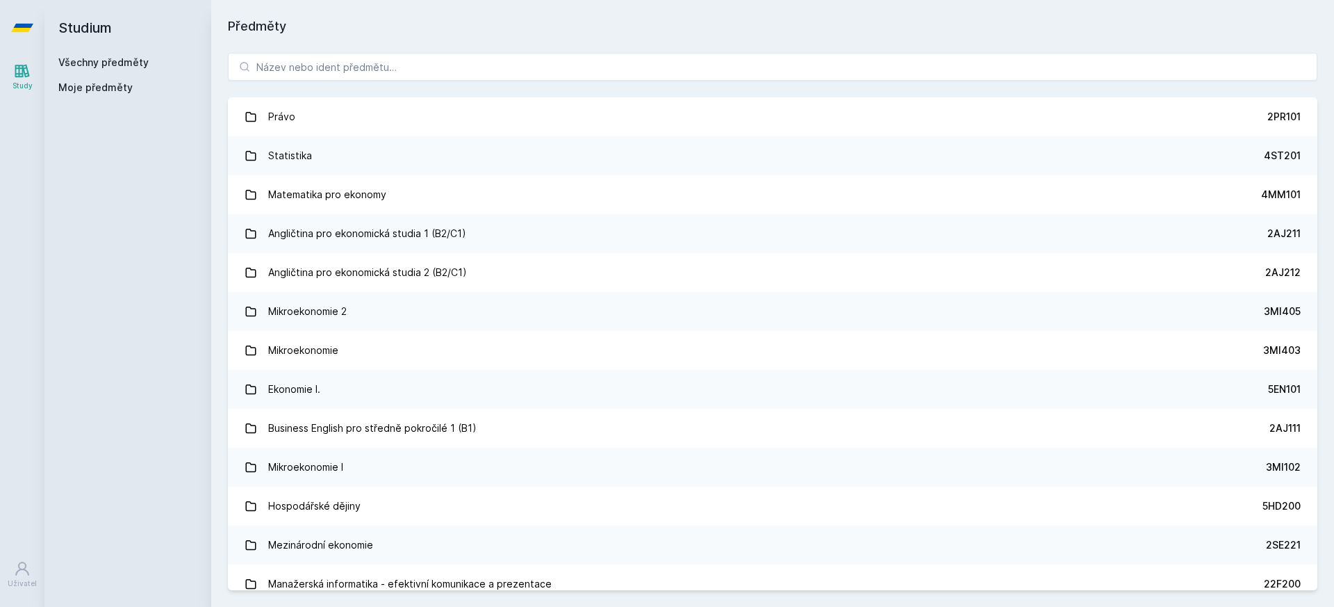  What do you see at coordinates (314, 506) in the screenshot?
I see `div: Hospodářské dějiny` at bounding box center [314, 506].